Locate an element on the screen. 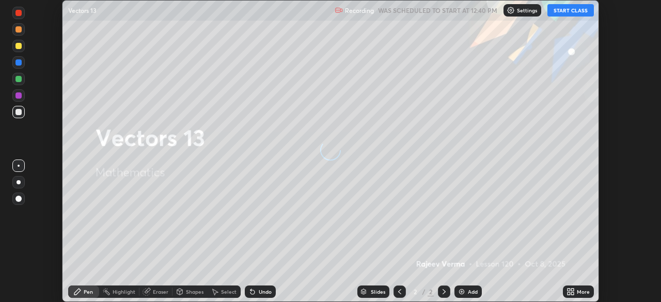 Image resolution: width=661 pixels, height=302 pixels. div: Add is located at coordinates (472, 292).